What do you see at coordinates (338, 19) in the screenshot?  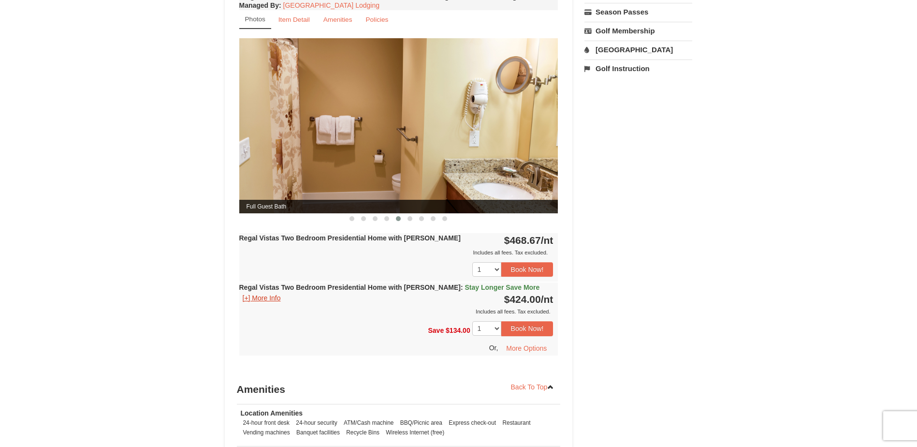 I see `small: Amenities` at bounding box center [338, 19].